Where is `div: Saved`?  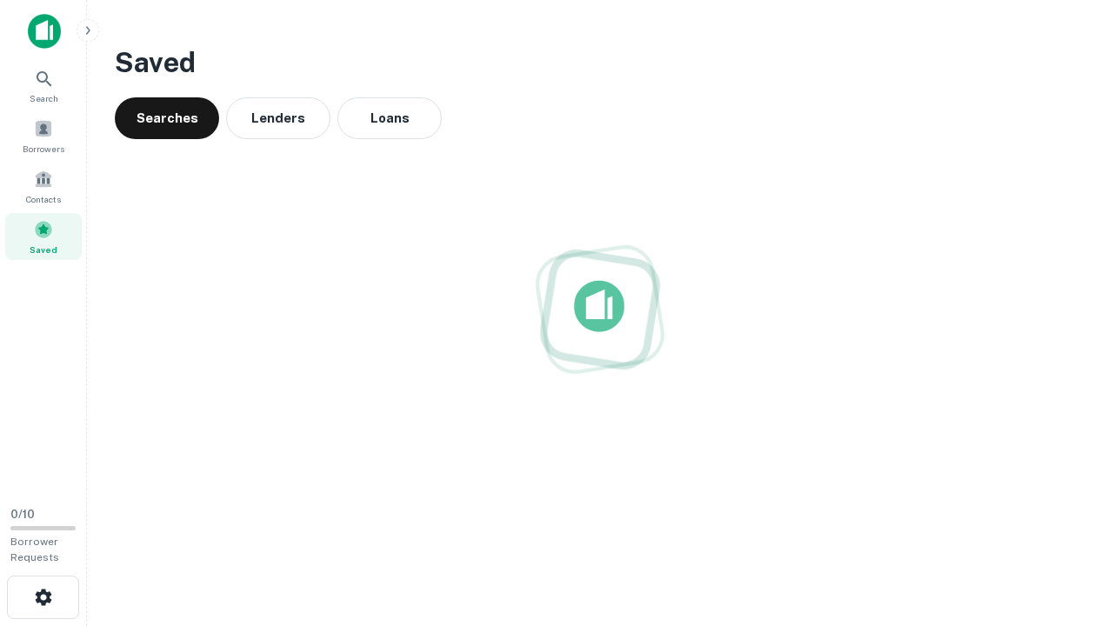 div: Saved is located at coordinates (43, 237).